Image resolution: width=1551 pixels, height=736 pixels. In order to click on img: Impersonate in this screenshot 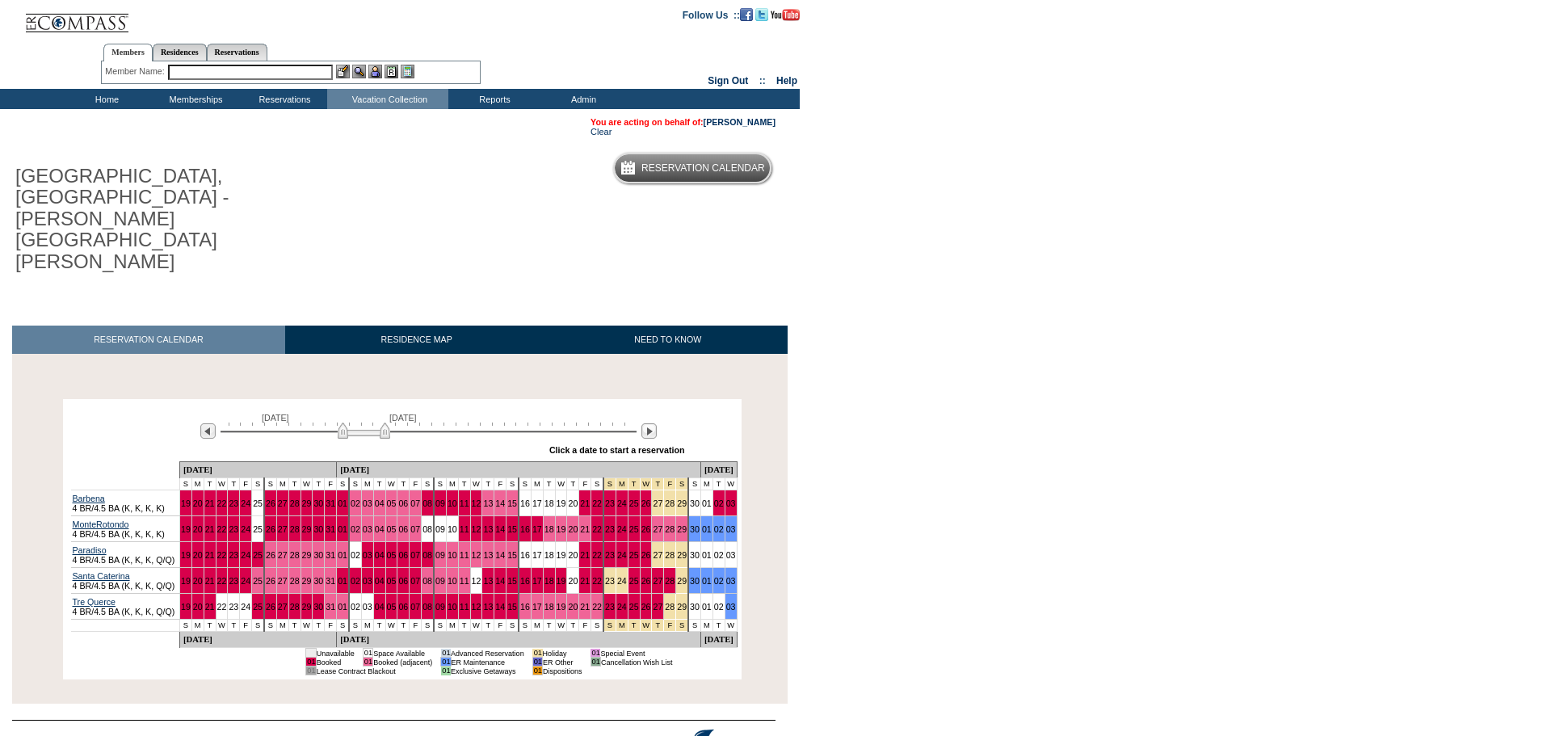, I will do `click(375, 71)`.